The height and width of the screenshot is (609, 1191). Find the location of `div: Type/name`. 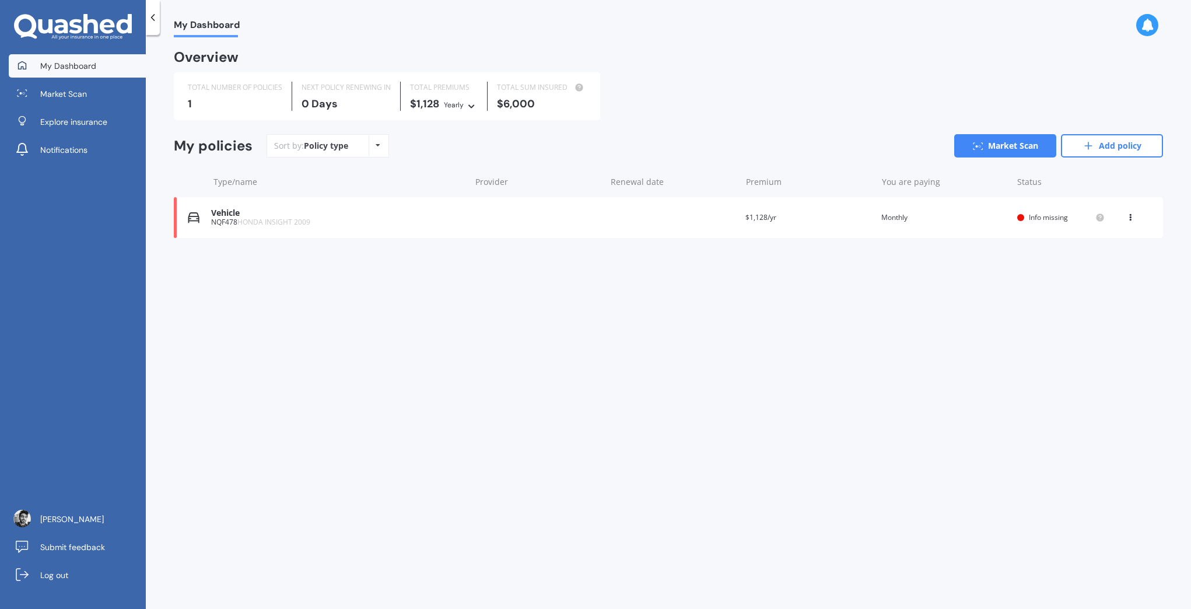

div: Type/name is located at coordinates (339, 182).